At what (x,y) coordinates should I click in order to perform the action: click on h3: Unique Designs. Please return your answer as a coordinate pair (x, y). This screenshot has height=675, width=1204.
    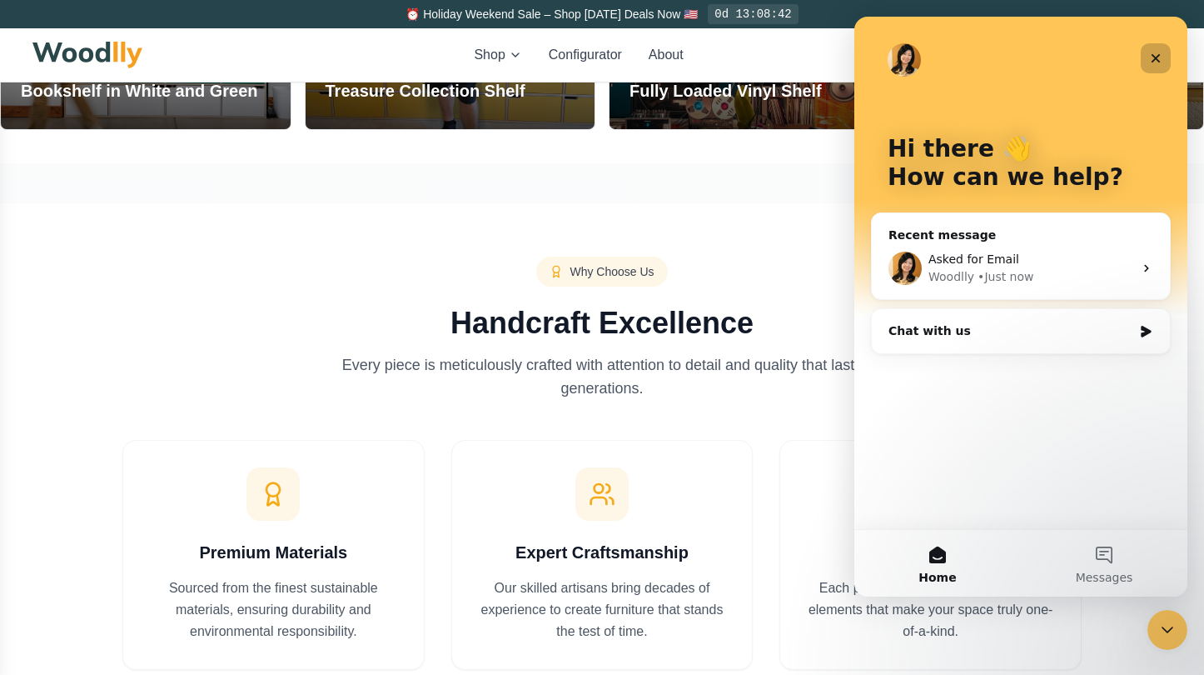
    Looking at the image, I should click on (930, 552).